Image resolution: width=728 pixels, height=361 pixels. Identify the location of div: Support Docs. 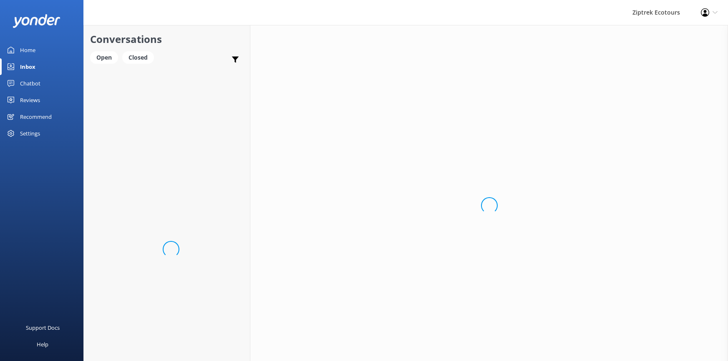
(43, 328).